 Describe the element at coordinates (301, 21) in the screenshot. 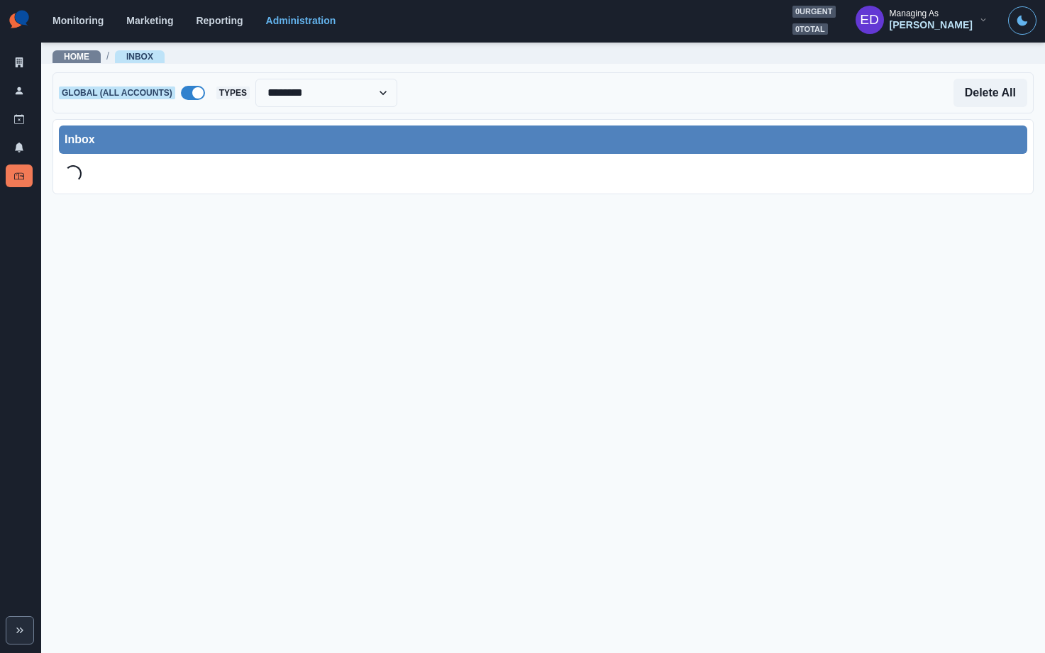

I see `a: Administration` at that location.